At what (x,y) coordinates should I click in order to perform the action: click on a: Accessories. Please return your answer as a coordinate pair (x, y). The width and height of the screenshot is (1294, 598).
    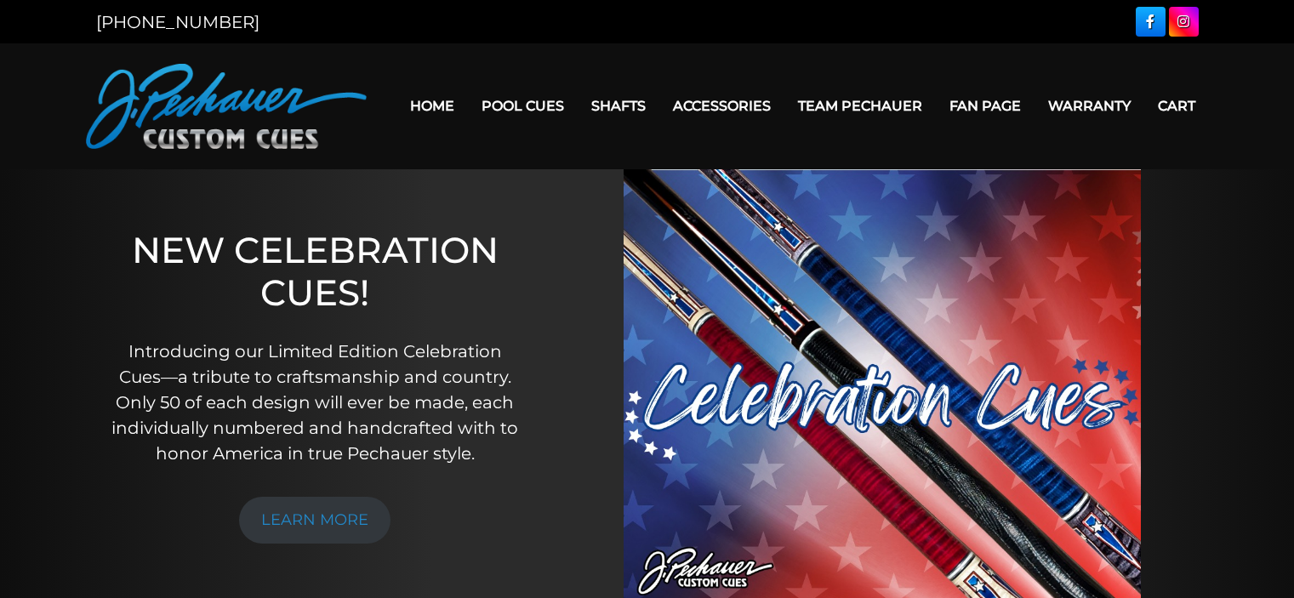
    Looking at the image, I should click on (721, 105).